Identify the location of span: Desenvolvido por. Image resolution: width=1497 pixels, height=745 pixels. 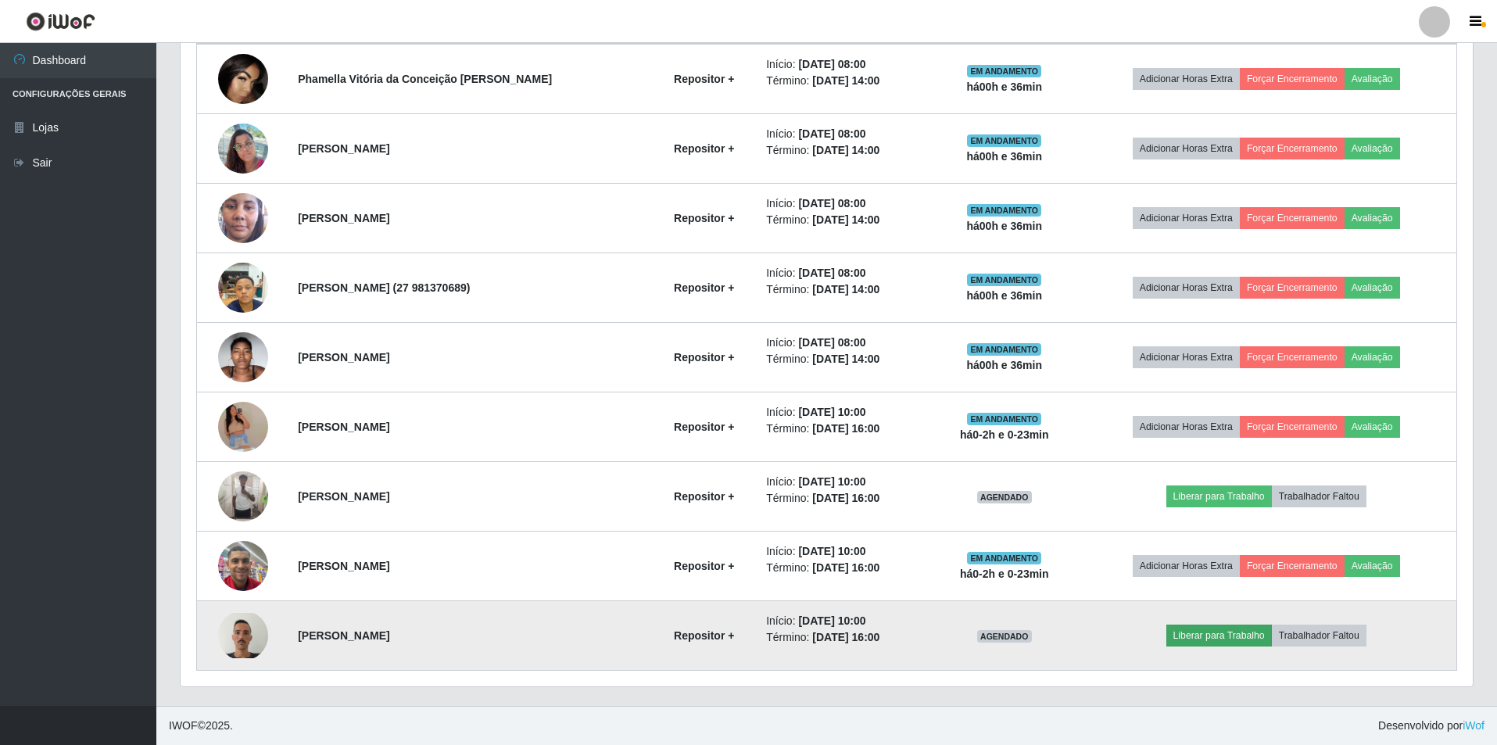
(1431, 725).